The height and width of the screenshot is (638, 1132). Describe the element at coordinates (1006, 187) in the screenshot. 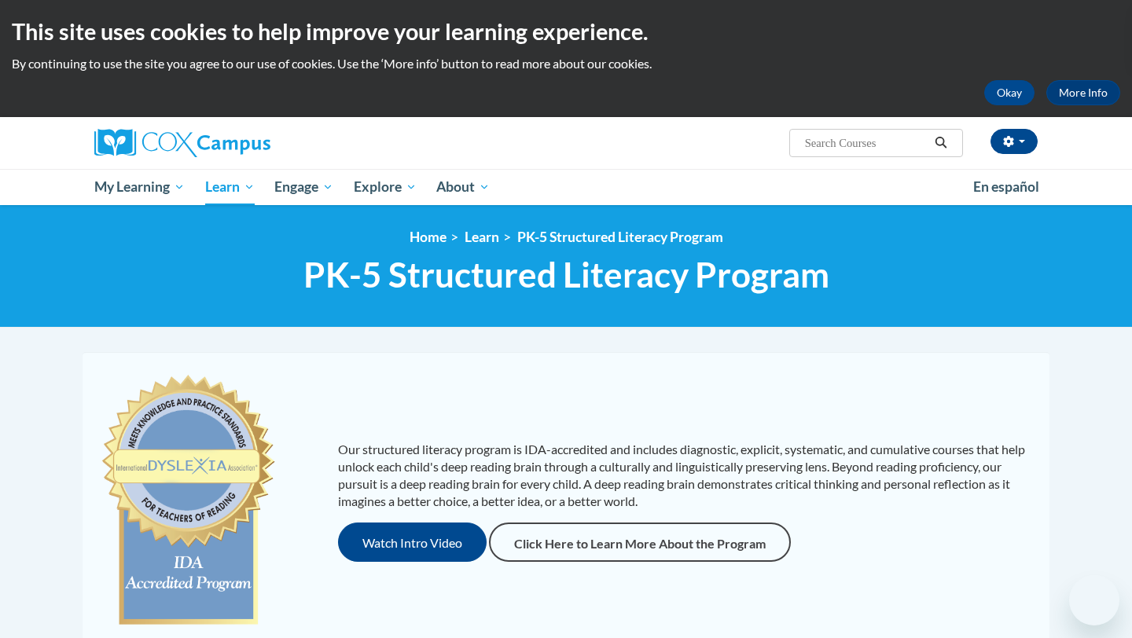

I see `a: En español` at that location.